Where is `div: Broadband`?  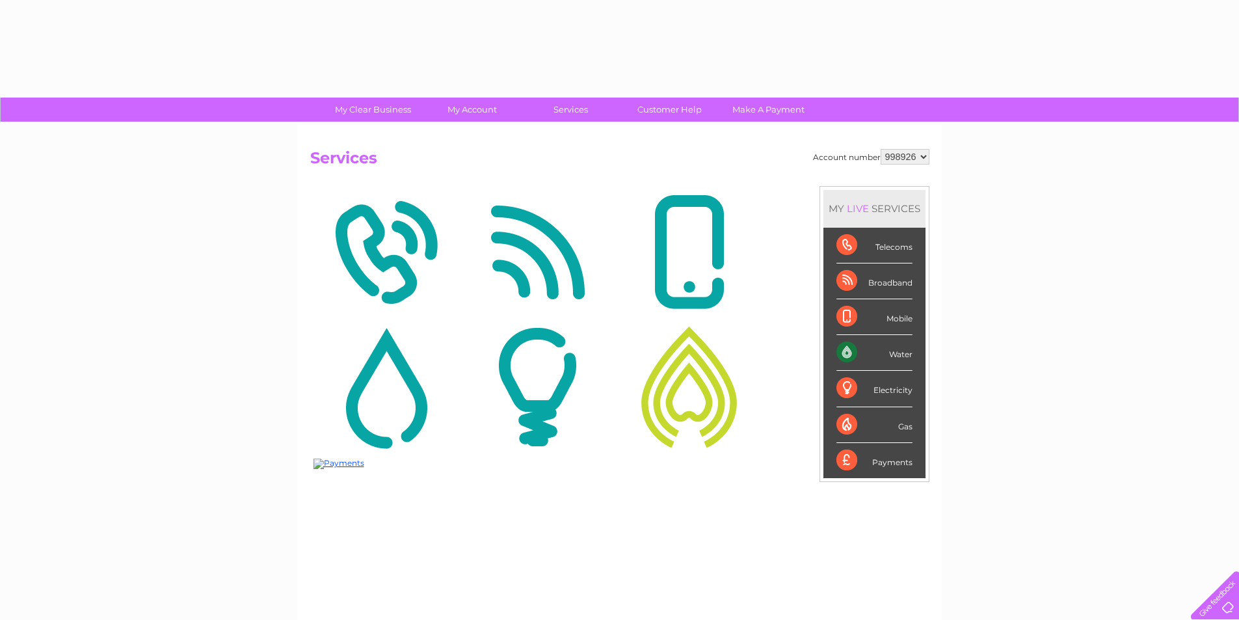
div: Broadband is located at coordinates (874, 281).